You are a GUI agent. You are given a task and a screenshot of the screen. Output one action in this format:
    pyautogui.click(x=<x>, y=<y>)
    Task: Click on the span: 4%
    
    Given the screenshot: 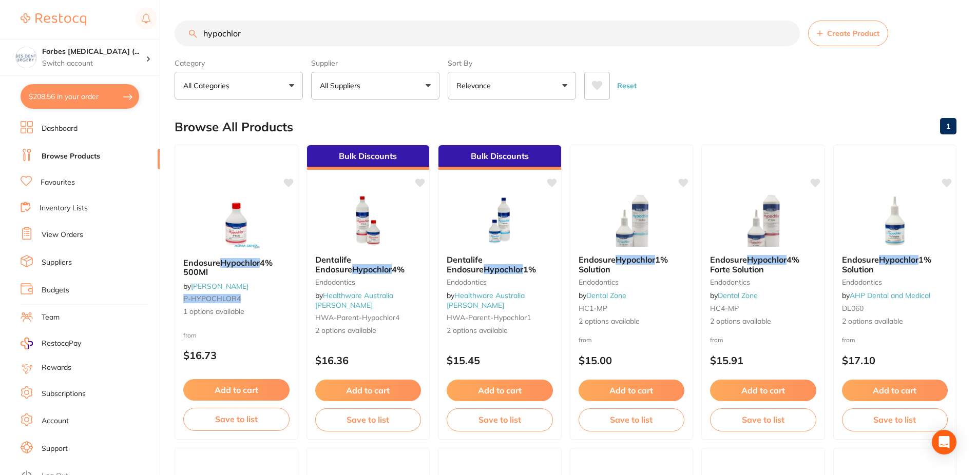 What is the action you would take?
    pyautogui.click(x=398, y=269)
    